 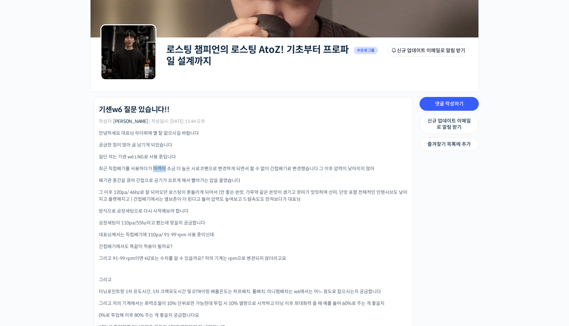 I want to click on p: 공장세팅이 110pa/55hz라고 봤는데 맞을지 궁금합니다, so click(x=253, y=223).